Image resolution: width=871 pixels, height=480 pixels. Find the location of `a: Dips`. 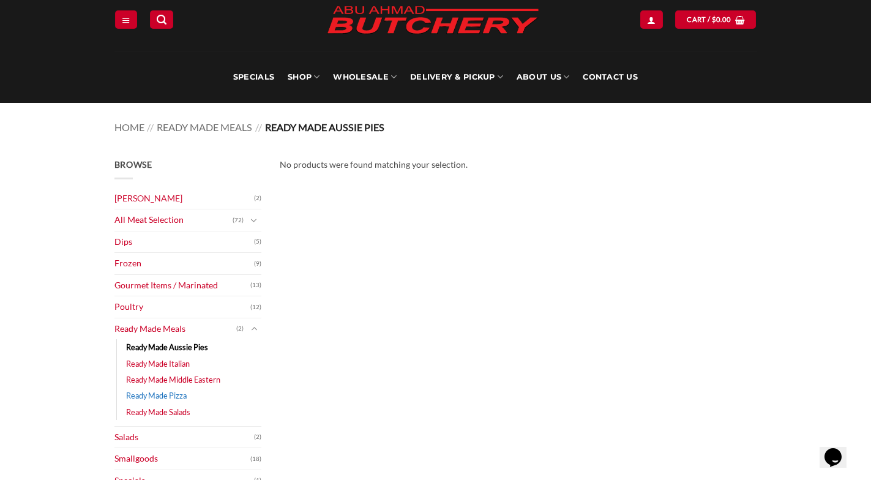

a: Dips is located at coordinates (184, 242).